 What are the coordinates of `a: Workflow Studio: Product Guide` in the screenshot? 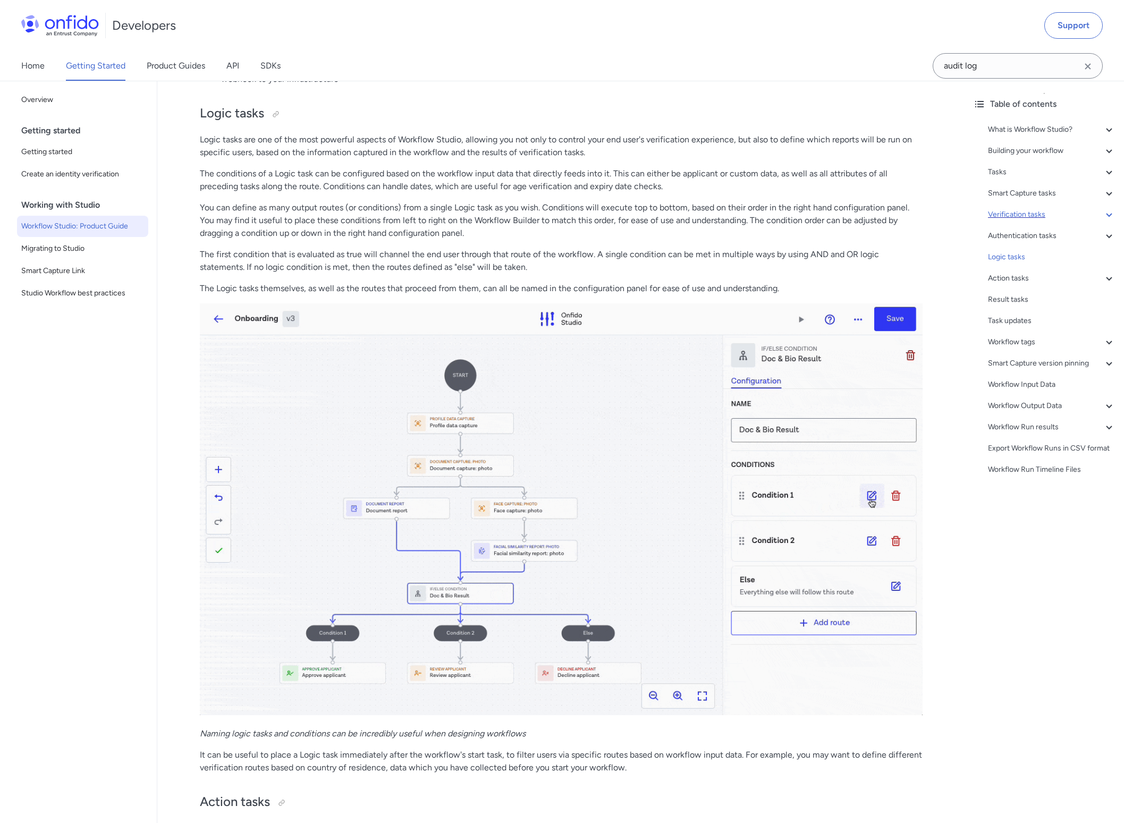 It's located at (82, 226).